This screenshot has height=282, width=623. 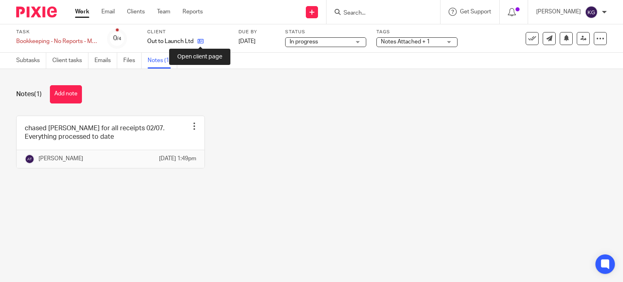 What do you see at coordinates (417, 32) in the screenshot?
I see `label: Tags` at bounding box center [417, 32].